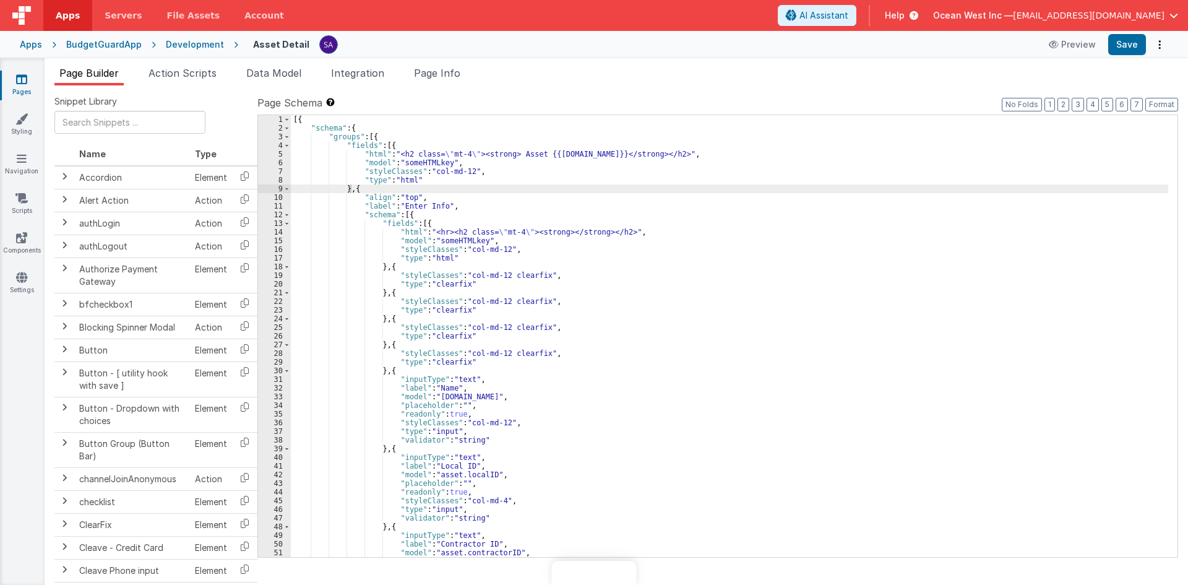  Describe the element at coordinates (92, 153) in the screenshot. I see `span: Name` at that location.